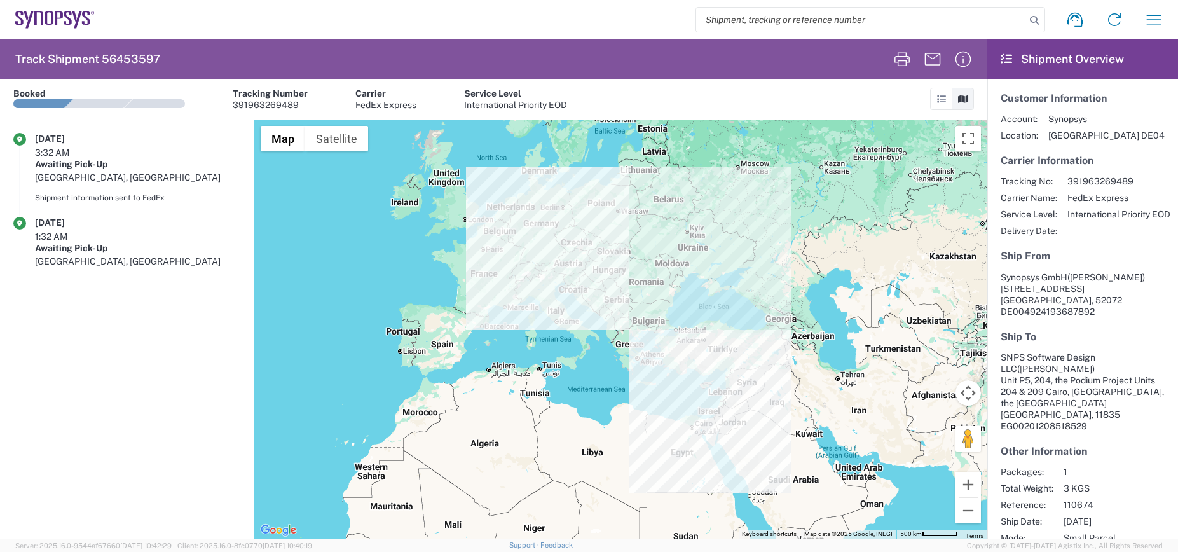  I want to click on button: Zoom out, so click(968, 510).